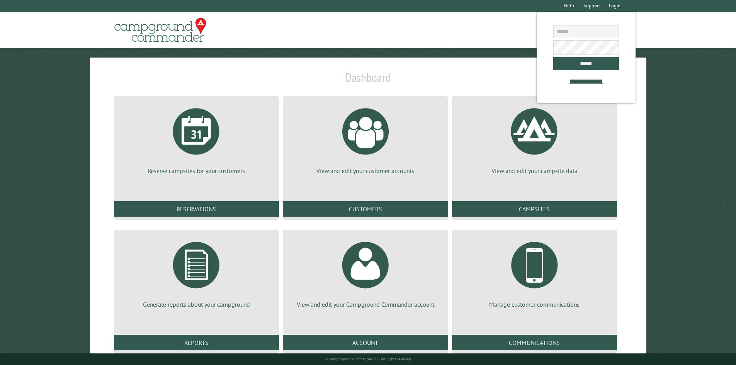 Image resolution: width=736 pixels, height=365 pixels. Describe the element at coordinates (534, 343) in the screenshot. I see `a: Communications` at that location.